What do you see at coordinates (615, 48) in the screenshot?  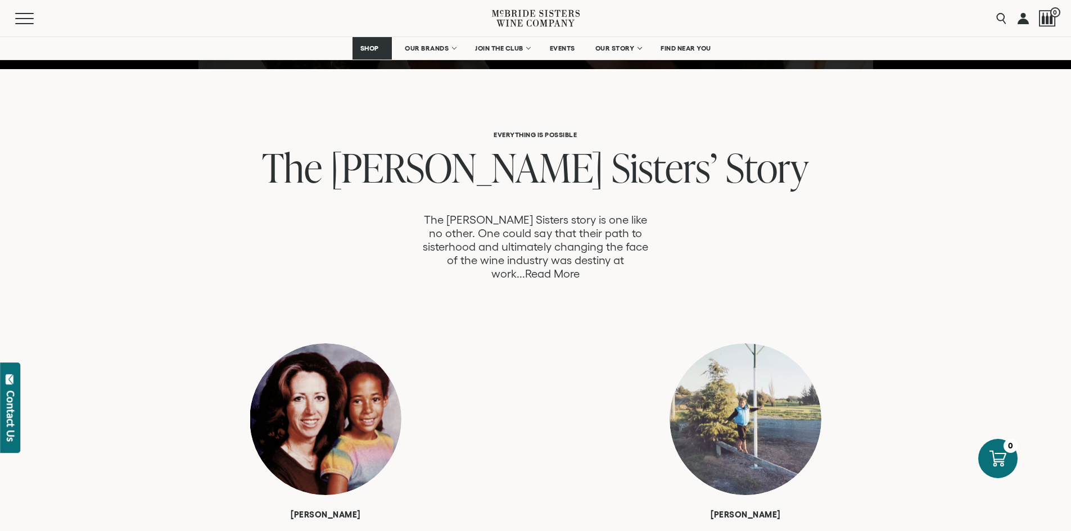 I see `span: OUR STORY` at bounding box center [615, 48].